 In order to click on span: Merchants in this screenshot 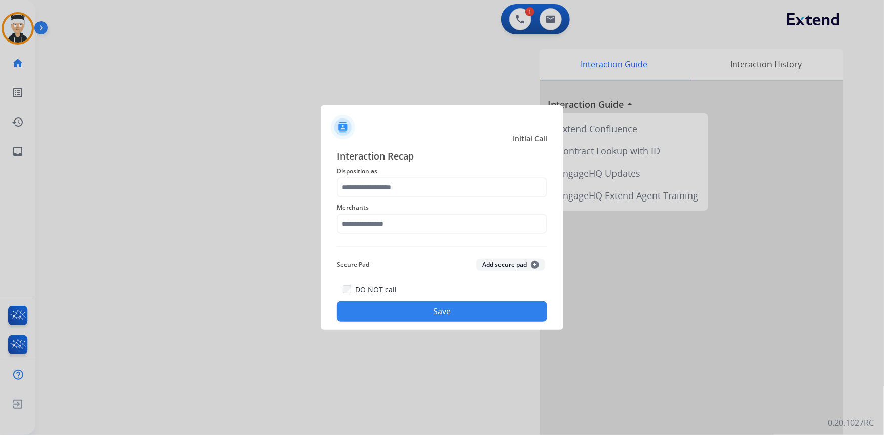, I will do `click(442, 208)`.